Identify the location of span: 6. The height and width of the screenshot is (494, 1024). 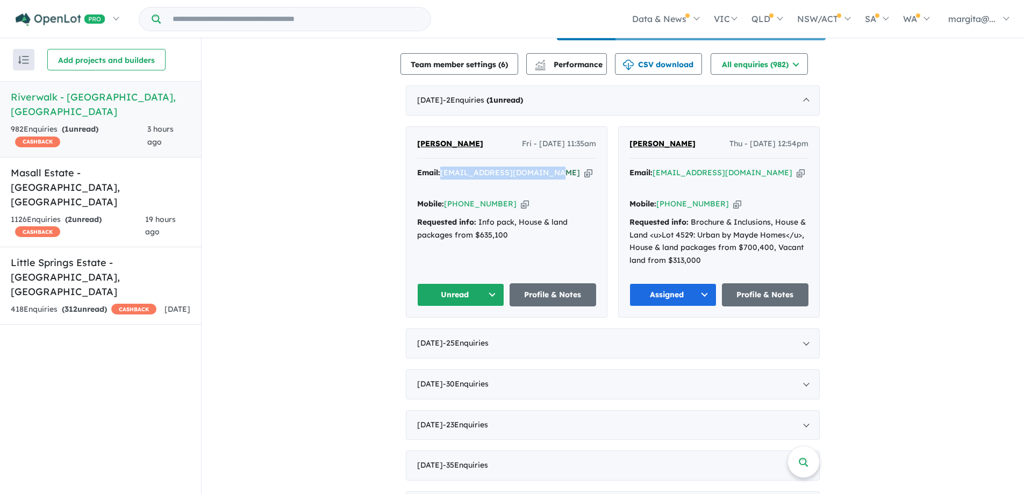
(503, 65).